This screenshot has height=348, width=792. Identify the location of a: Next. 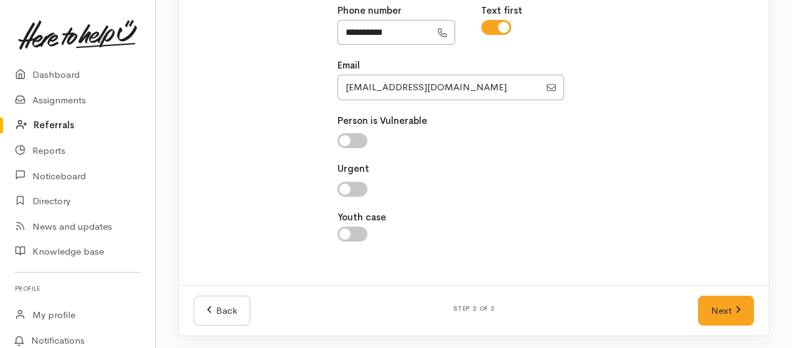
(726, 311).